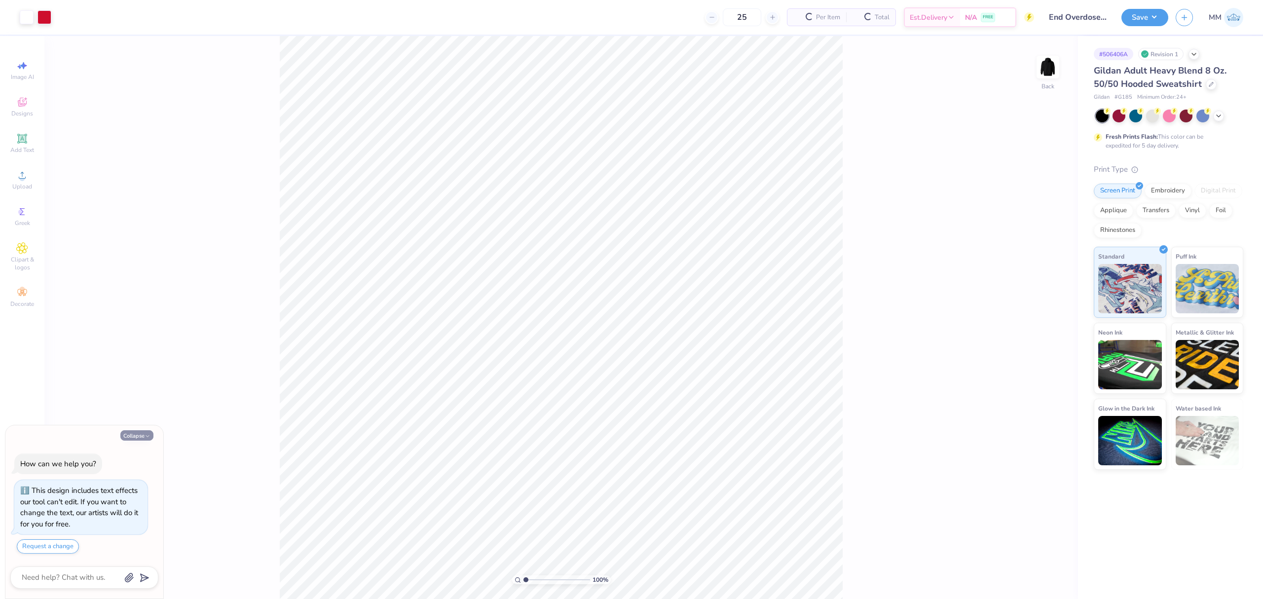  What do you see at coordinates (1234, 17) in the screenshot?
I see `img: Mariah Myssa Salurio` at bounding box center [1234, 17].